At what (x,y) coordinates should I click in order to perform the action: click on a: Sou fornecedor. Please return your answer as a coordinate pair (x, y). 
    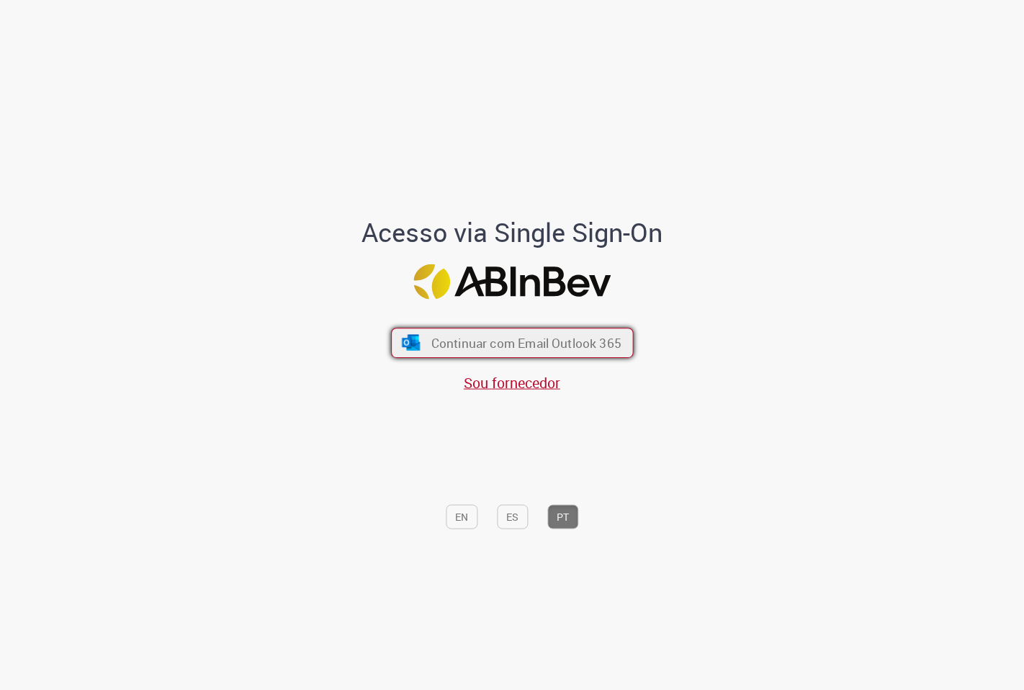
    Looking at the image, I should click on (512, 382).